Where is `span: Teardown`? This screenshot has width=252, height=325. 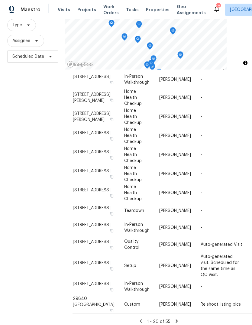 span: Teardown is located at coordinates (134, 211).